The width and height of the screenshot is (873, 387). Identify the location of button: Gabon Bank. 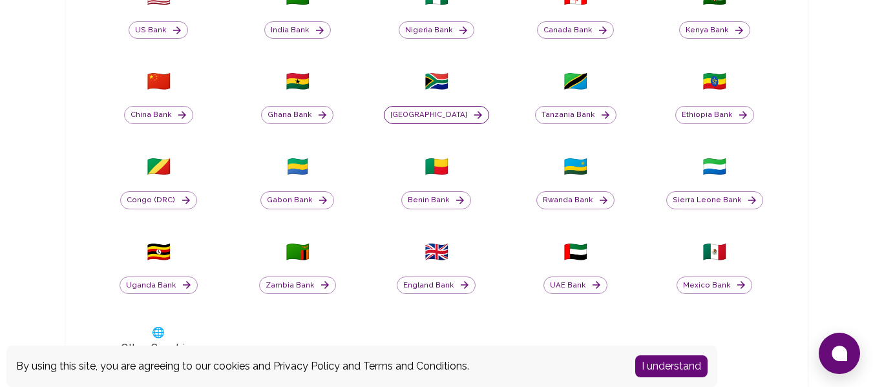
(297, 200).